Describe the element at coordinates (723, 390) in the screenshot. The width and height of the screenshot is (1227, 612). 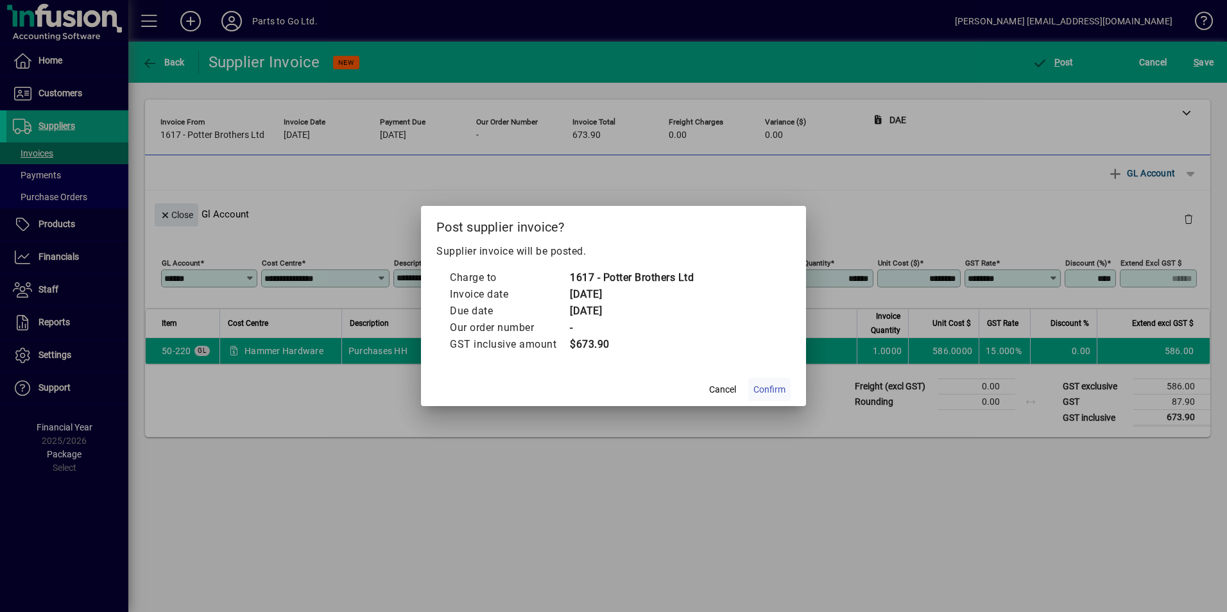
I see `span: Cancel` at that location.